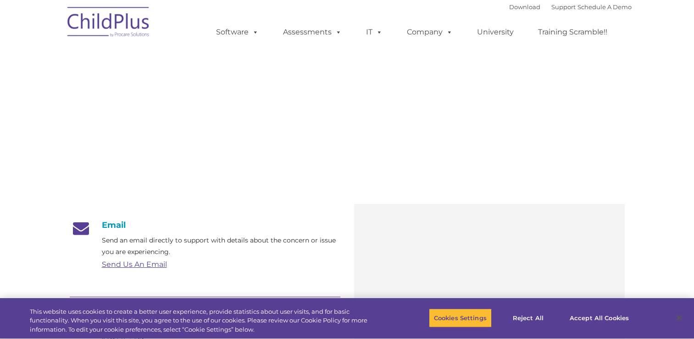 This screenshot has width=694, height=339. What do you see at coordinates (599, 317) in the screenshot?
I see `button: Accept All Cookies` at bounding box center [599, 317].